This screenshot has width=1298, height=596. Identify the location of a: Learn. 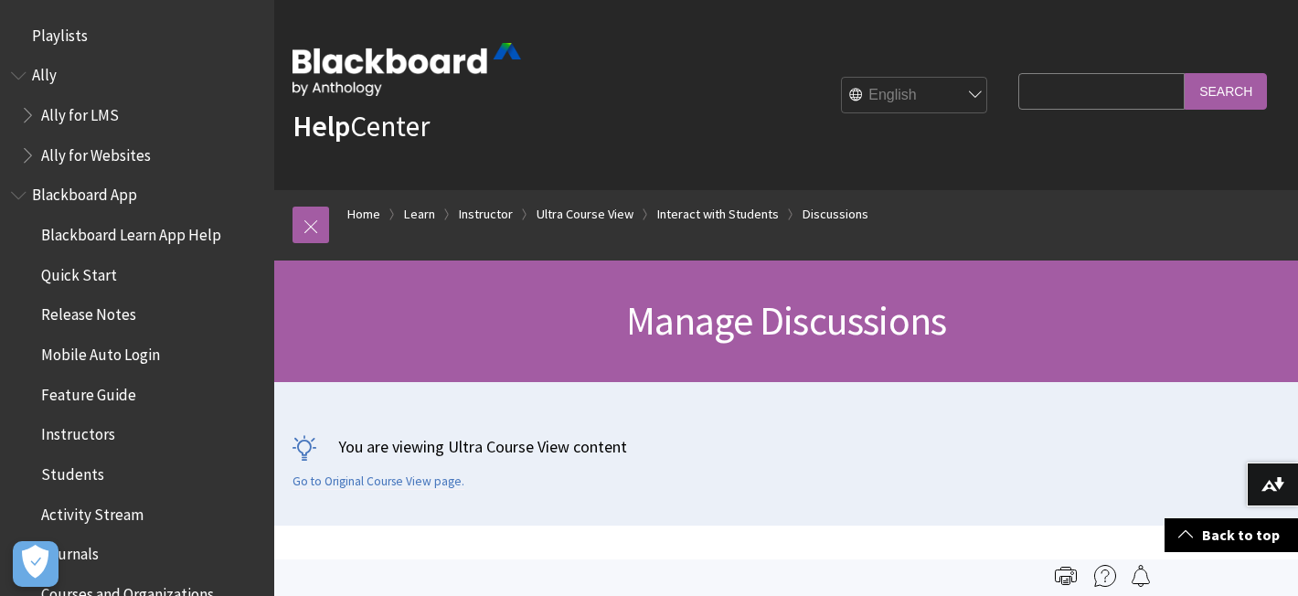
(420, 214).